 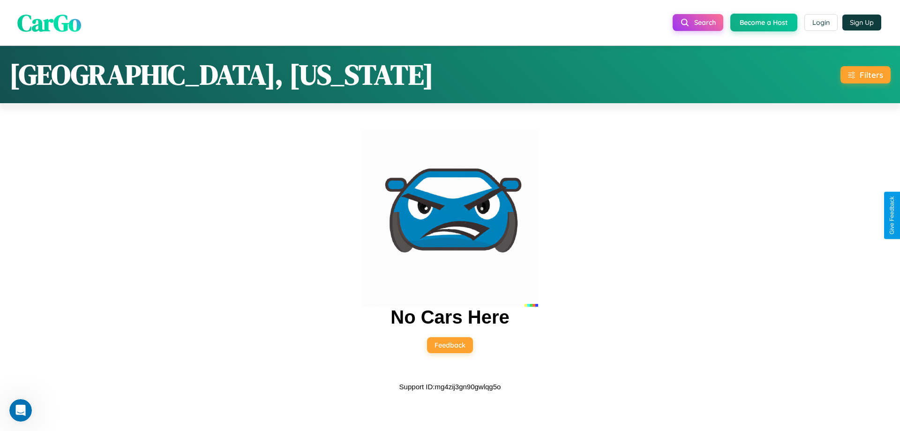 What do you see at coordinates (763, 22) in the screenshot?
I see `button: Become a Host` at bounding box center [763, 22].